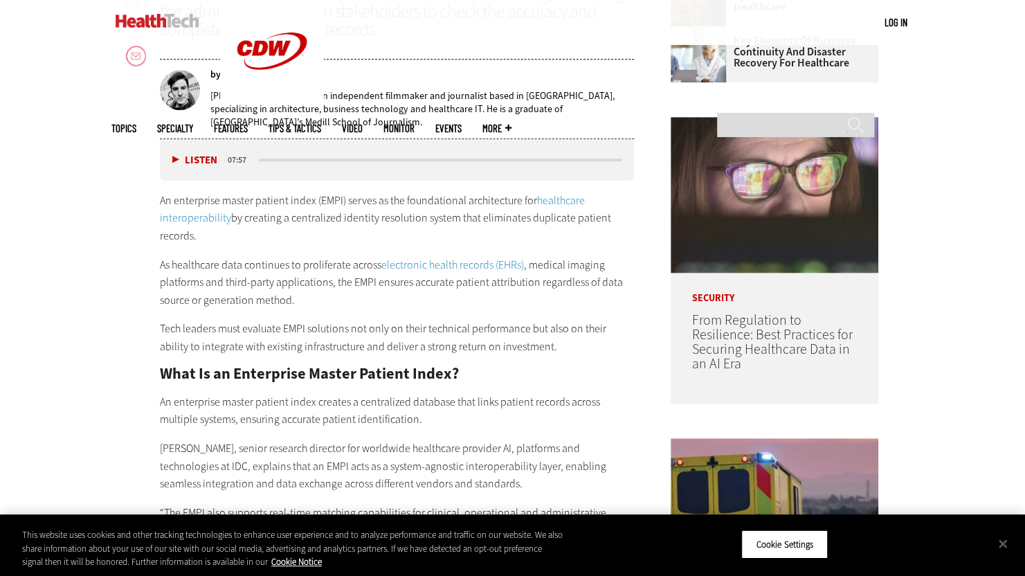 This screenshot has height=576, width=1025. Describe the element at coordinates (295, 128) in the screenshot. I see `a: Tips & Tactics` at that location.